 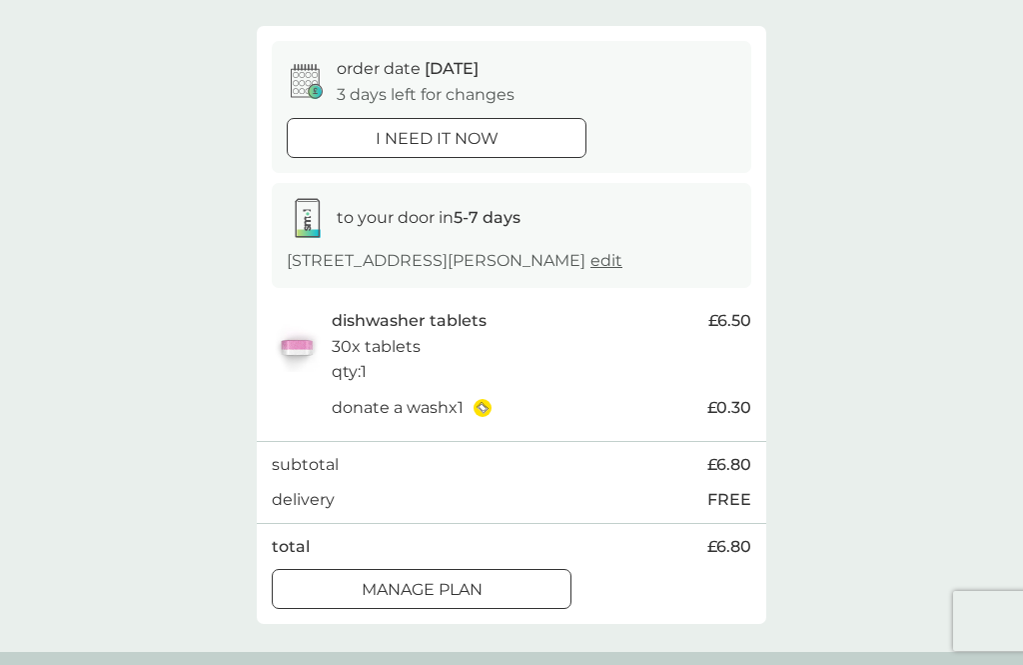 I want to click on p: subtotal, so click(x=305, y=465).